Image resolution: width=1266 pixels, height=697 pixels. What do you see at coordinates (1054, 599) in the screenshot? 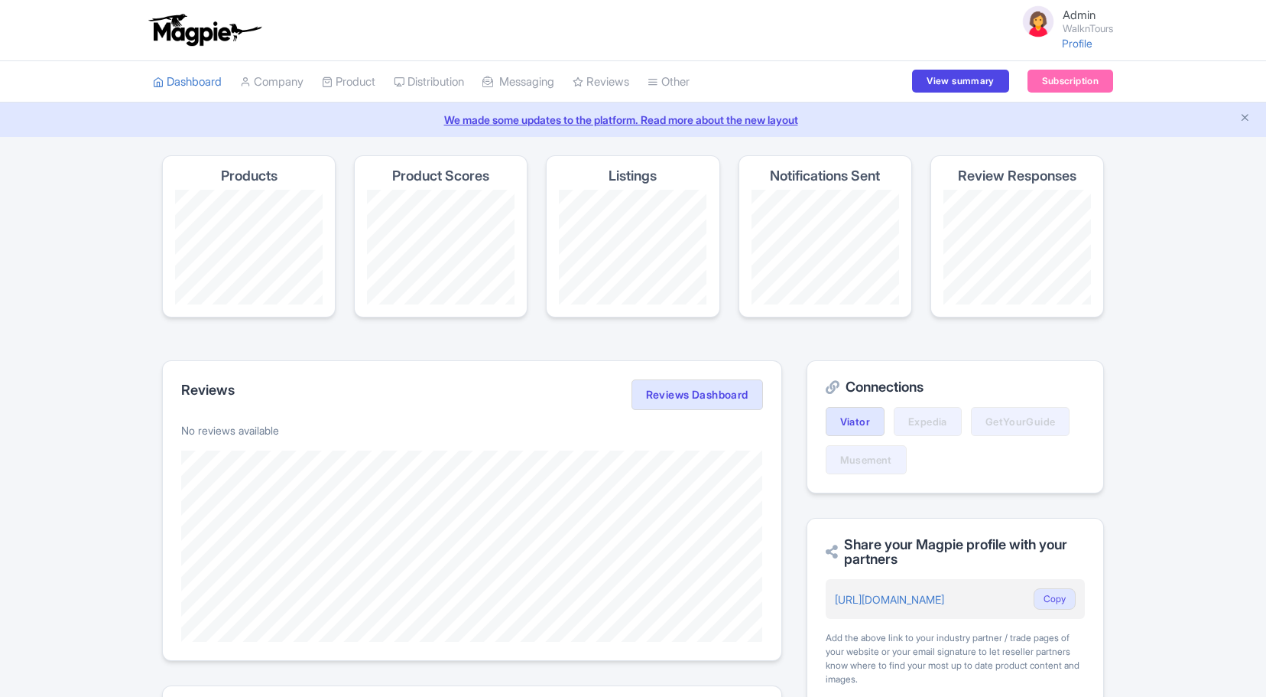
I see `button: Copy` at bounding box center [1054, 599].